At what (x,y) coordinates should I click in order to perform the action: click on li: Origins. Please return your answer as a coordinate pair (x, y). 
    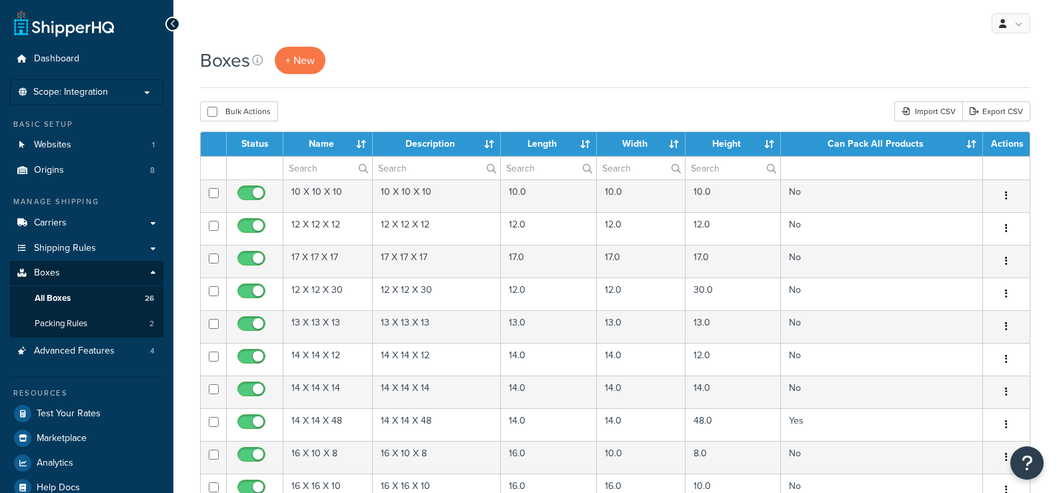
    Looking at the image, I should click on (87, 170).